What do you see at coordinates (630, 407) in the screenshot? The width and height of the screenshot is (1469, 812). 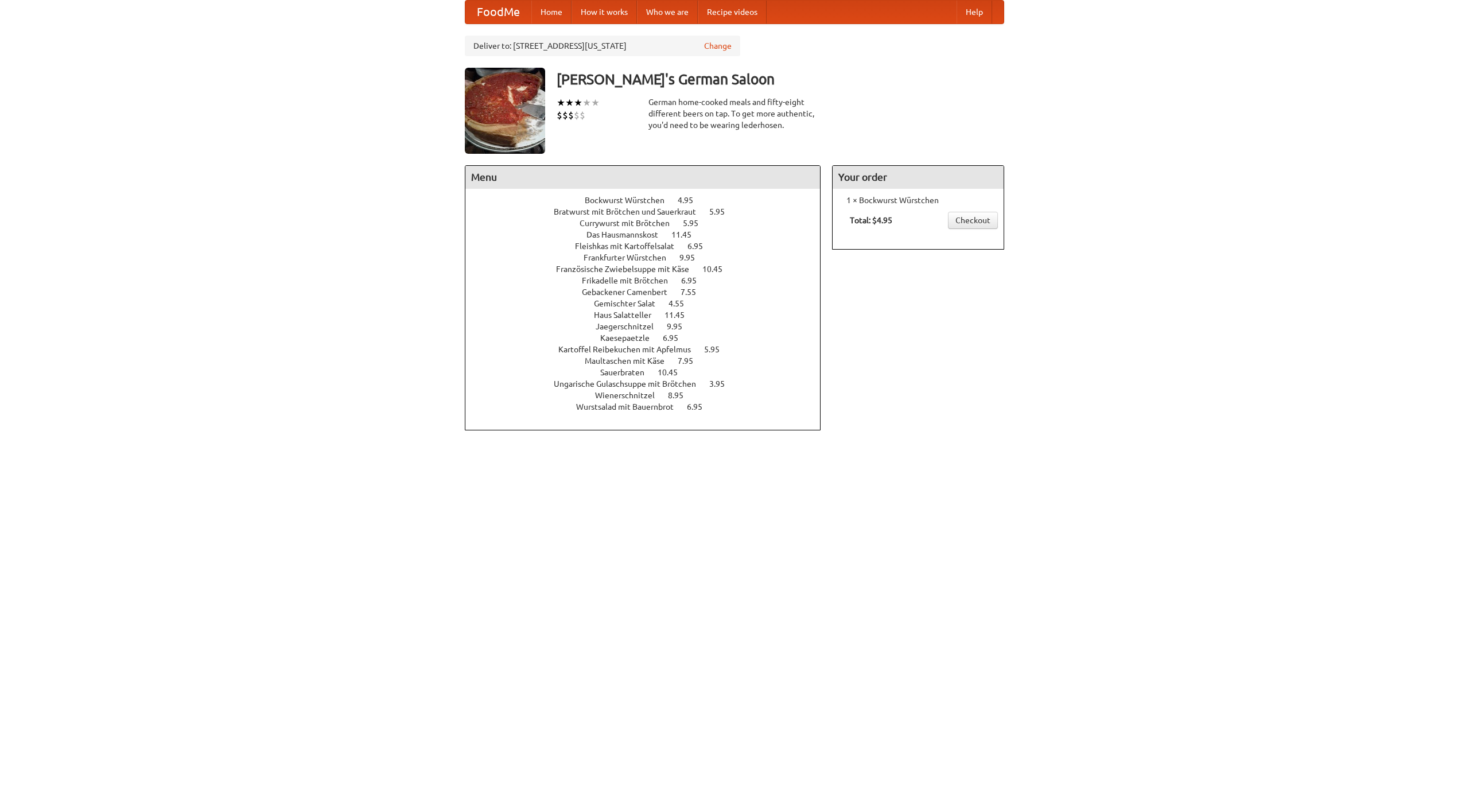 I see `span: Wurstsalad mit Bauernbrot` at bounding box center [630, 407].